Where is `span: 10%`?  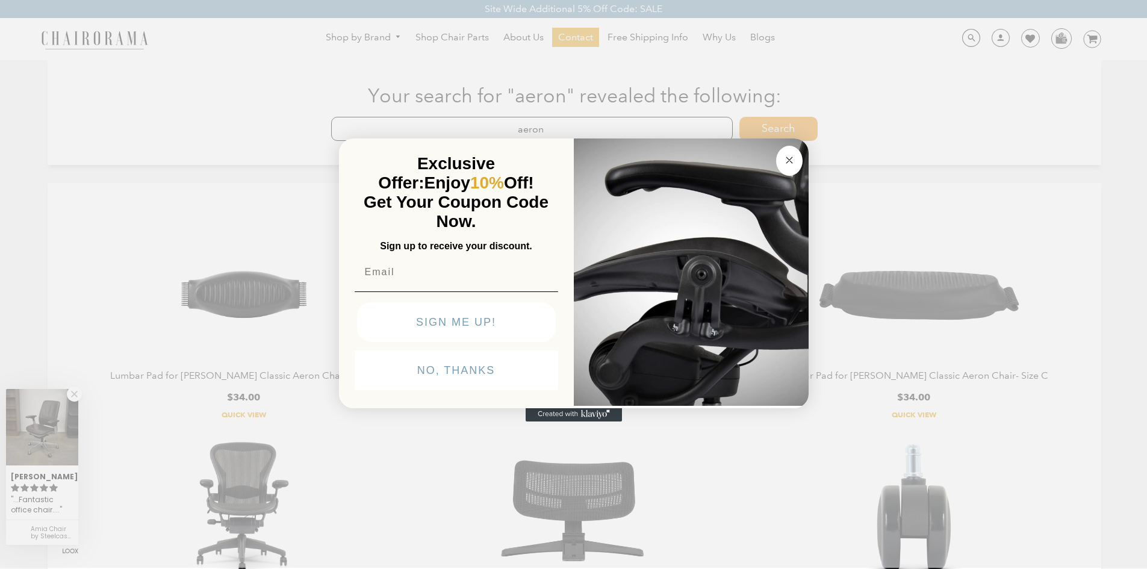
span: 10% is located at coordinates (487, 182).